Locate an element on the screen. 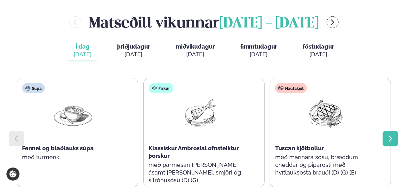 This screenshot has width=408, height=187. img: Beef-Meat.png is located at coordinates (326, 113).